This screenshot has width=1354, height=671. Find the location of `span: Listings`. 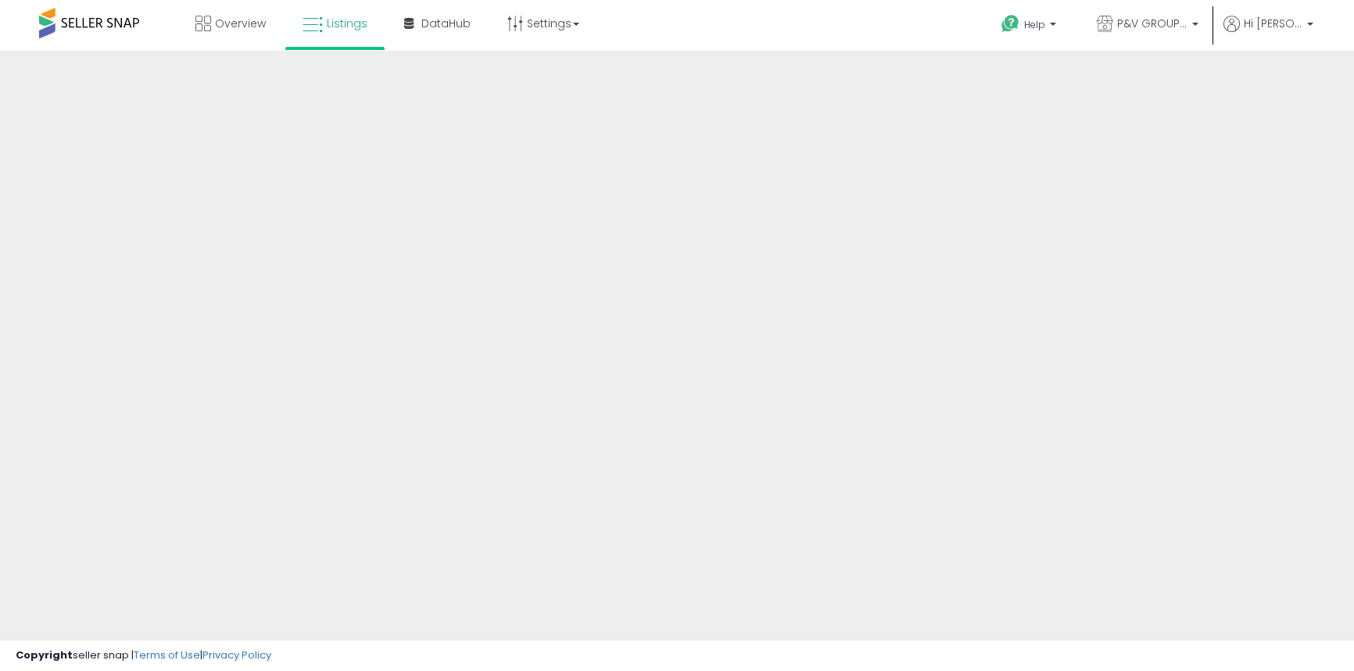

span: Listings is located at coordinates (347, 23).